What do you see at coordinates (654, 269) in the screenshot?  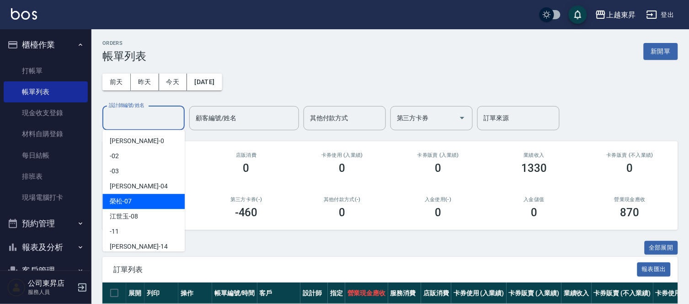 I see `button: 報表匯出` at bounding box center [654, 269].